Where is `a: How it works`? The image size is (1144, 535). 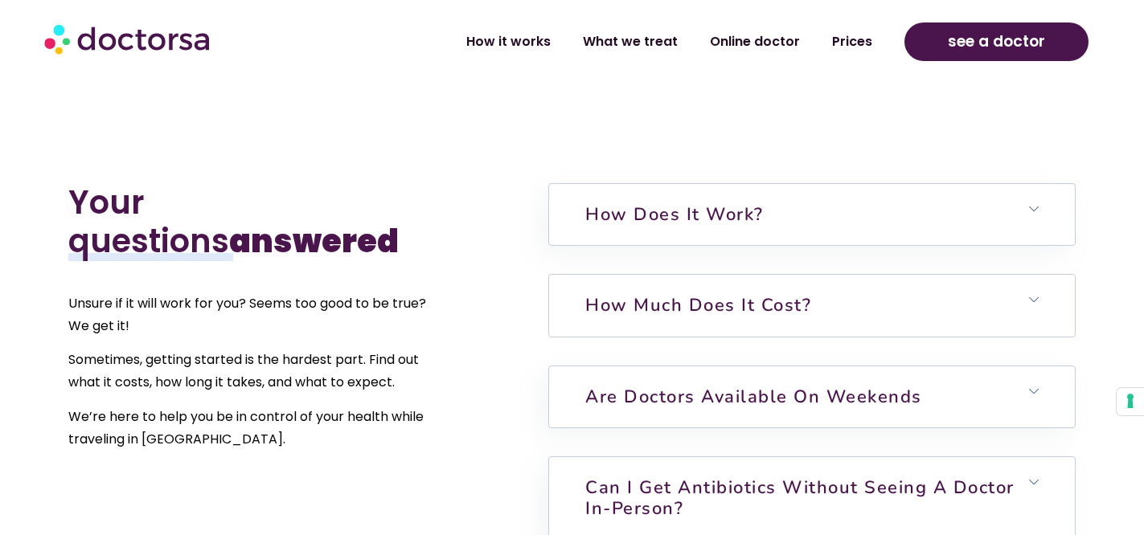 a: How it works is located at coordinates (508, 42).